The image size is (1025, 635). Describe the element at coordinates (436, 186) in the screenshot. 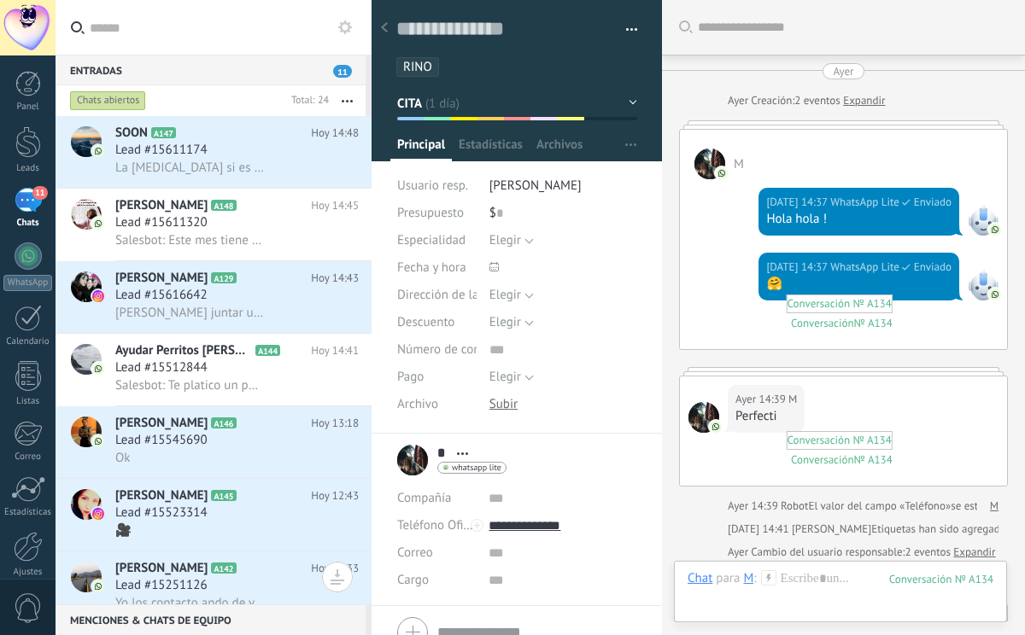

I see `div: Usuario resp.` at that location.